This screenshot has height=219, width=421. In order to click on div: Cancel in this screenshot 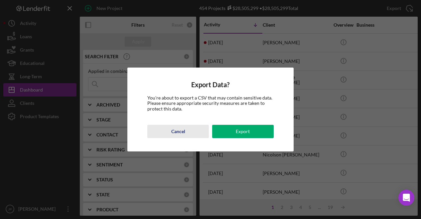, I will do `click(178, 131)`.